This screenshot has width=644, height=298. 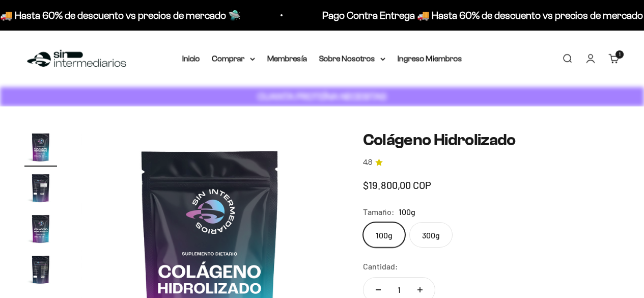 I want to click on h1: Colágeno Hidrolizado, so click(x=491, y=140).